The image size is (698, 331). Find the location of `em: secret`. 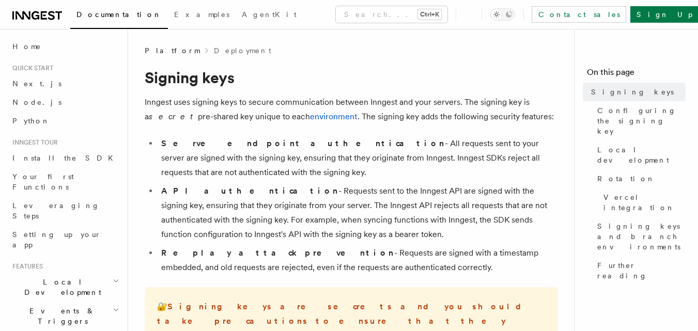

em: secret is located at coordinates (173, 116).